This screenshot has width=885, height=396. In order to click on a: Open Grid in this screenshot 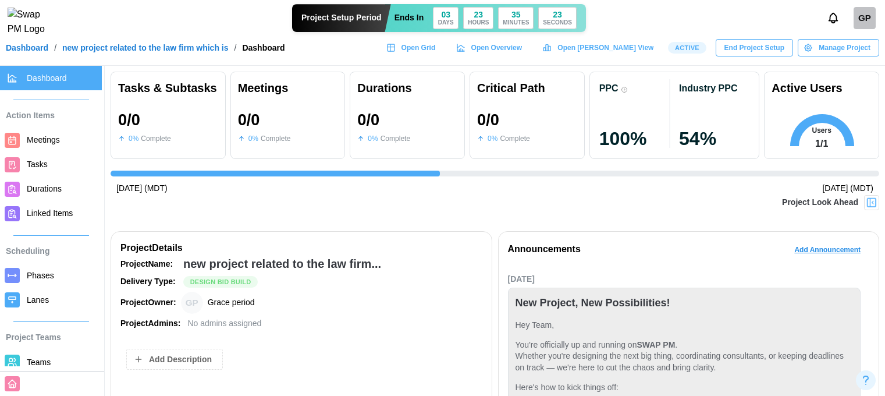, I will do `click(412, 48)`.